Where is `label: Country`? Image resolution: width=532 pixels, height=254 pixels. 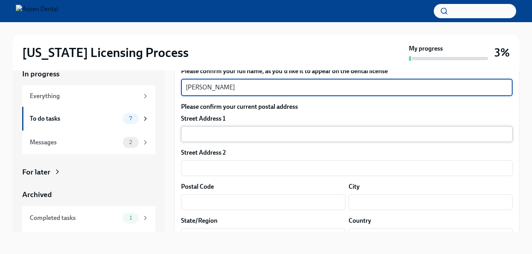
label: Country is located at coordinates (360, 221).